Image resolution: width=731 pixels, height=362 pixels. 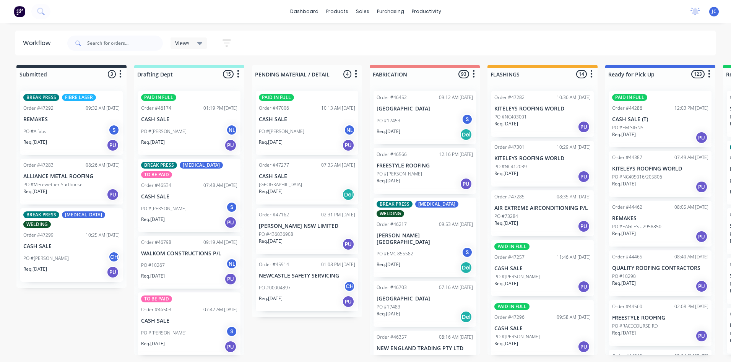 I want to click on div: Workflow, so click(x=39, y=43).